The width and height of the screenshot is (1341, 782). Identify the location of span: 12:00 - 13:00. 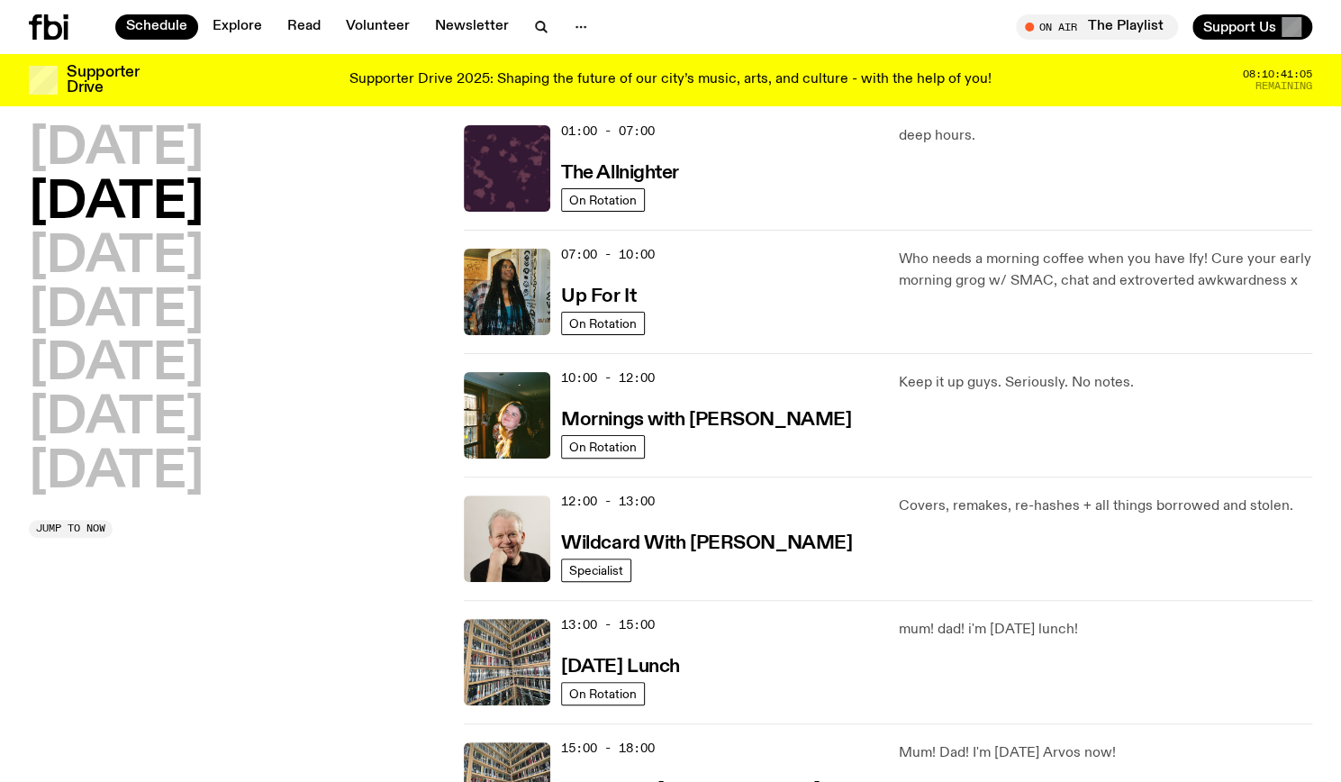
(608, 501).